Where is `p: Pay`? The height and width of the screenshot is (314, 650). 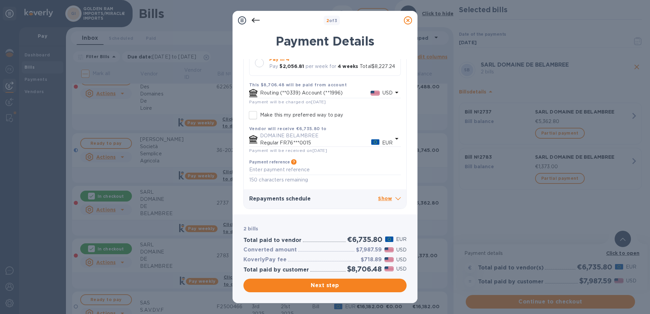 p: Pay is located at coordinates (273, 66).